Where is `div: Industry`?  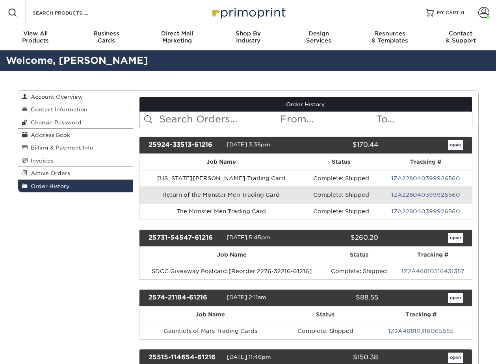
div: Industry is located at coordinates (248, 37).